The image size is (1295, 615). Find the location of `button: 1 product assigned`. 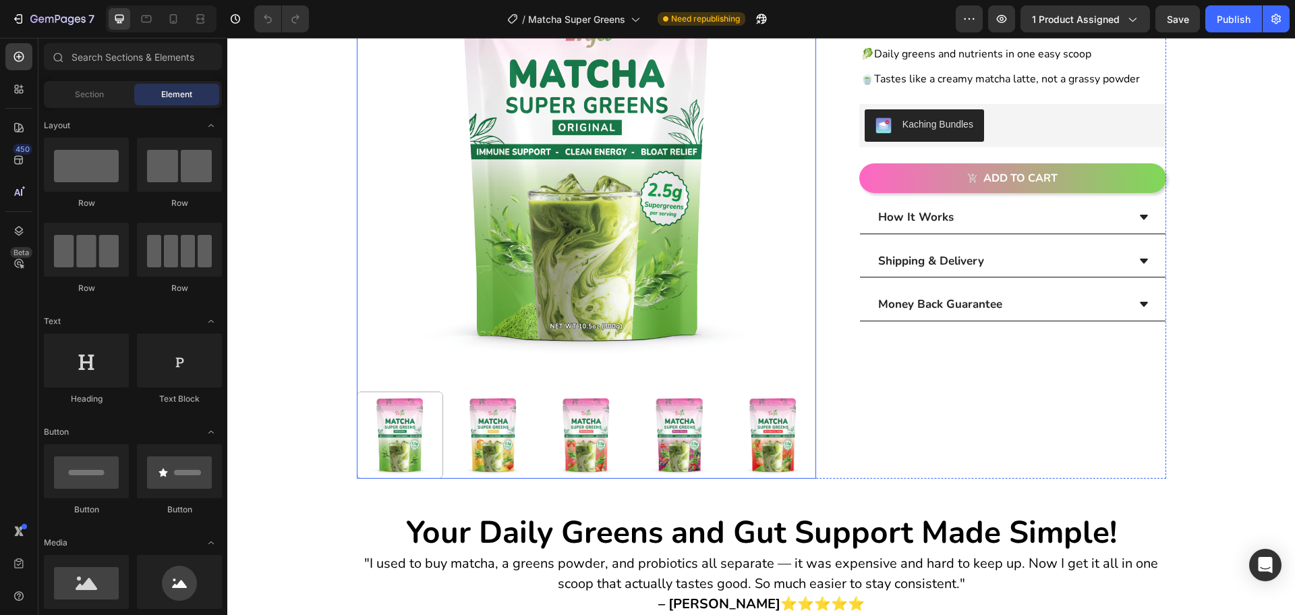

button: 1 product assigned is located at coordinates (1086, 19).